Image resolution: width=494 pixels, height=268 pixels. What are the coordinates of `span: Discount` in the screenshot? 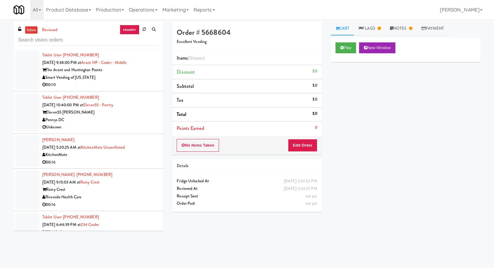 It's located at (186, 72).